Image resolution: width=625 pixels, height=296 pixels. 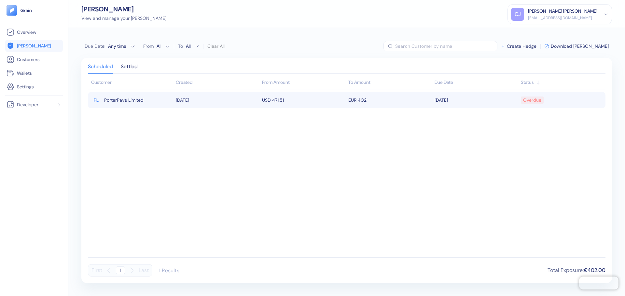 I want to click on span: Overview, so click(x=26, y=32).